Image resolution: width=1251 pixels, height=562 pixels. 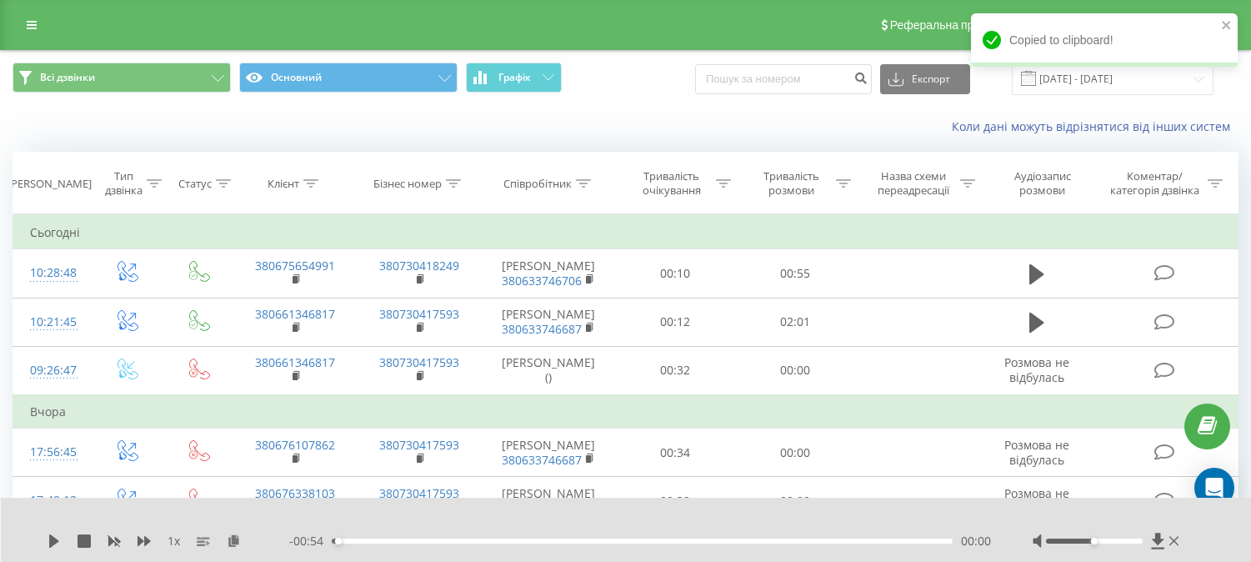 I want to click on button: close, so click(x=1227, y=26).